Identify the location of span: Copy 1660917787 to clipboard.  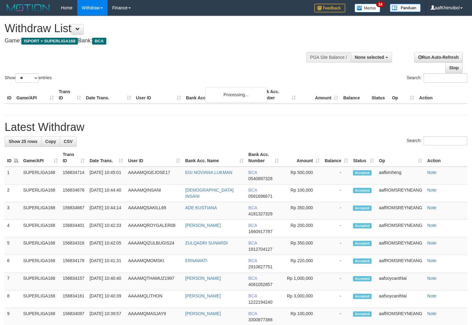
(261, 231).